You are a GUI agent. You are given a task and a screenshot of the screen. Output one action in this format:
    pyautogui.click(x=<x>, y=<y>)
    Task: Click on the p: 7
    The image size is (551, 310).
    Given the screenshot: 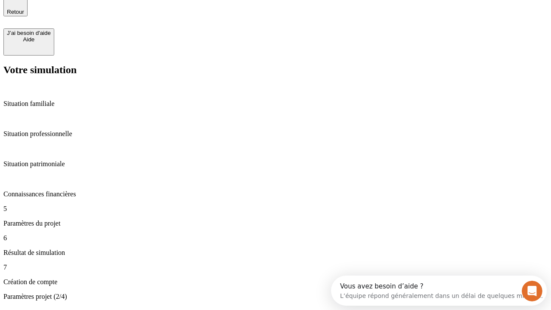 What is the action you would take?
    pyautogui.click(x=276, y=267)
    